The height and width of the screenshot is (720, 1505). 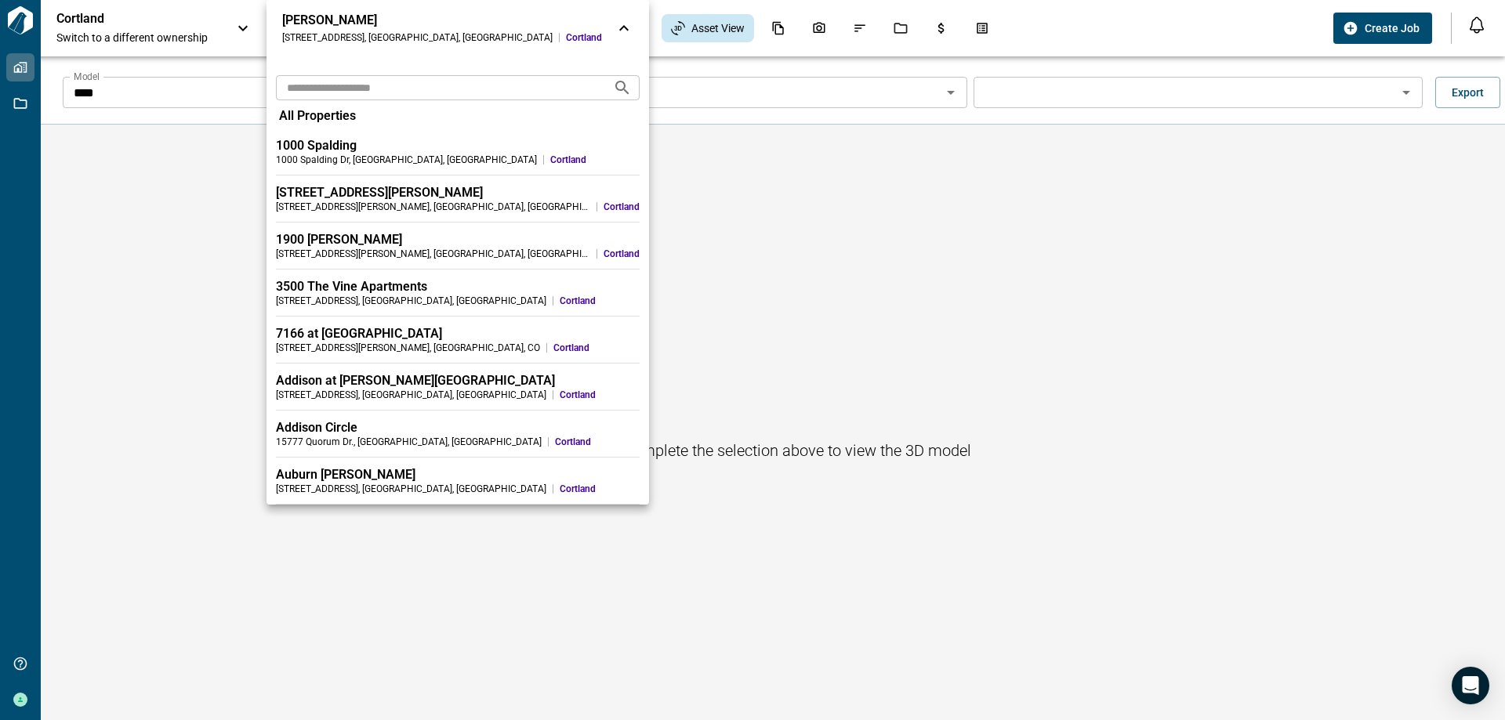 What do you see at coordinates (458, 428) in the screenshot?
I see `div: Addison Circle` at bounding box center [458, 428].